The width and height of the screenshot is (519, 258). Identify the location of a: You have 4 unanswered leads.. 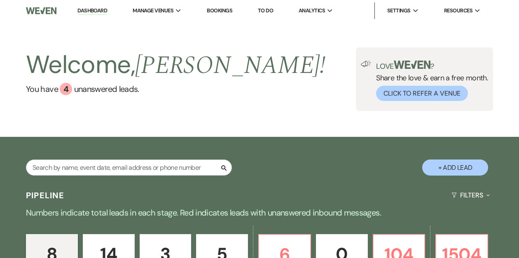
(175, 89).